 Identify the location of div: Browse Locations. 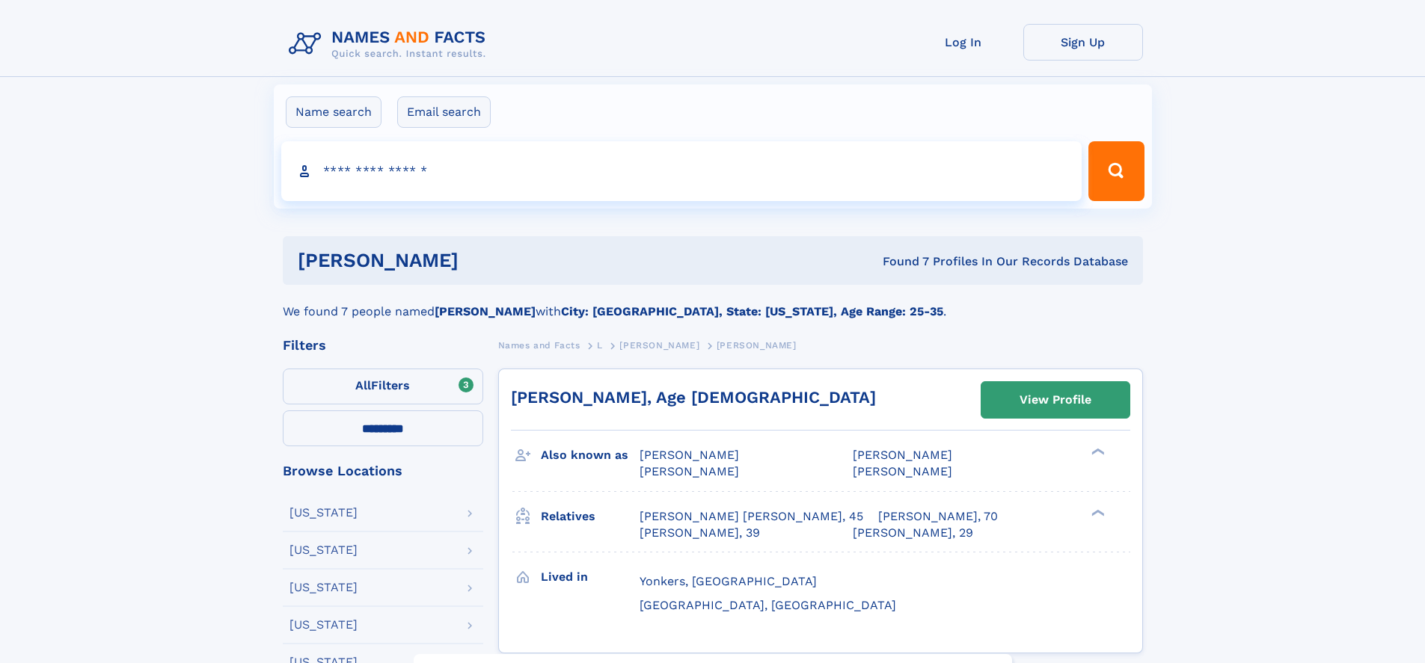
(383, 471).